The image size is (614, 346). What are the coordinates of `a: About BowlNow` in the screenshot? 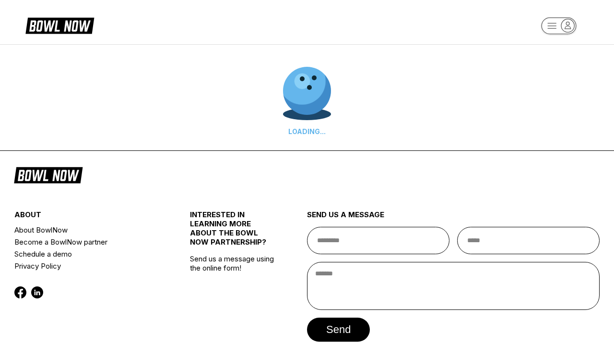 It's located at (87, 229).